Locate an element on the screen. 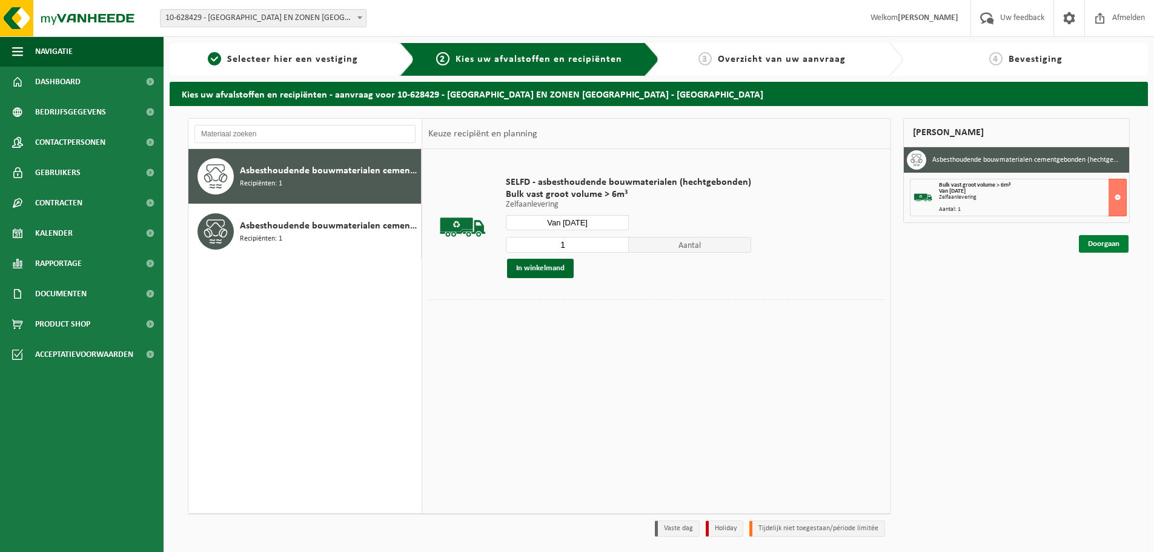 This screenshot has width=1154, height=552. p: Zelfaanlevering is located at coordinates (628, 205).